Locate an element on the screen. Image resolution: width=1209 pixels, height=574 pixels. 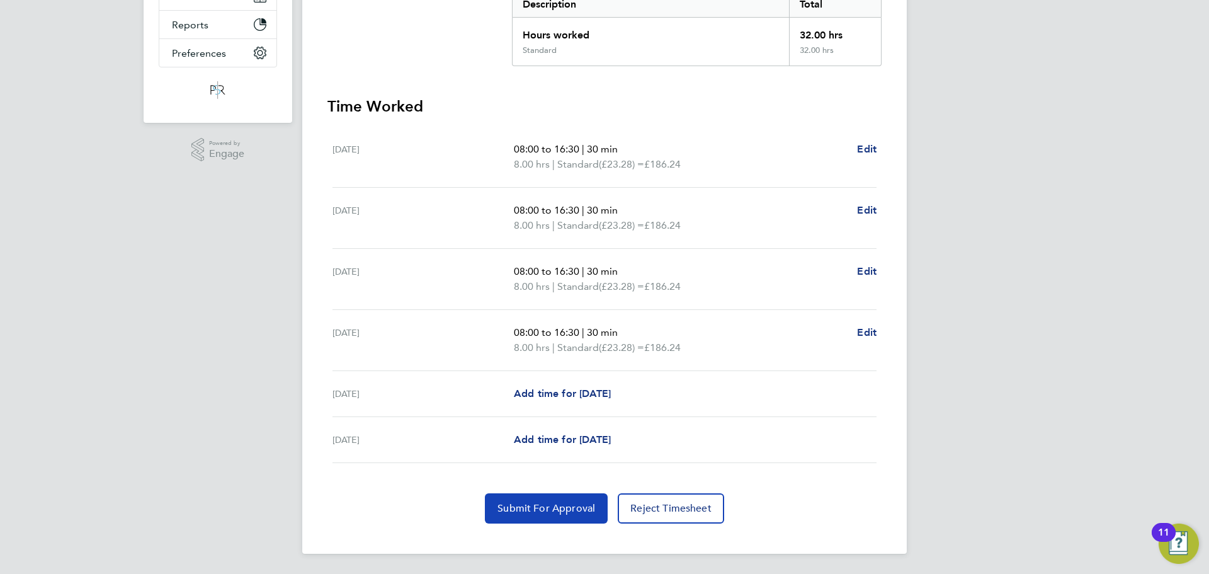
a: Go to home page is located at coordinates (218, 90).